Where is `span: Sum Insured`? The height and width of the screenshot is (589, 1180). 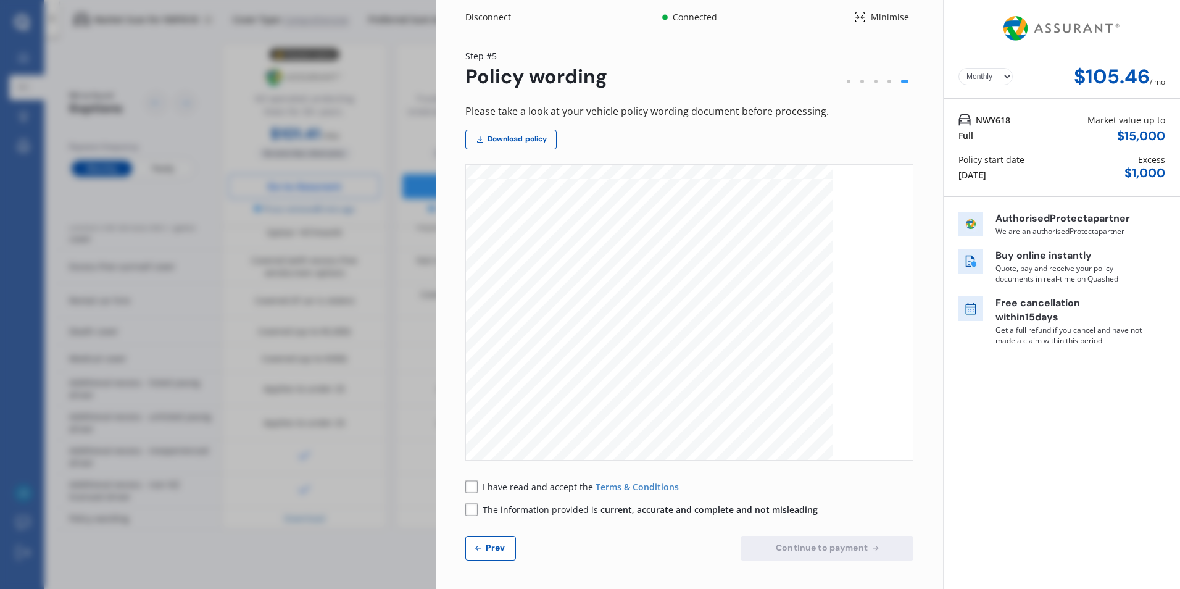 span: Sum Insured is located at coordinates (522, 262).